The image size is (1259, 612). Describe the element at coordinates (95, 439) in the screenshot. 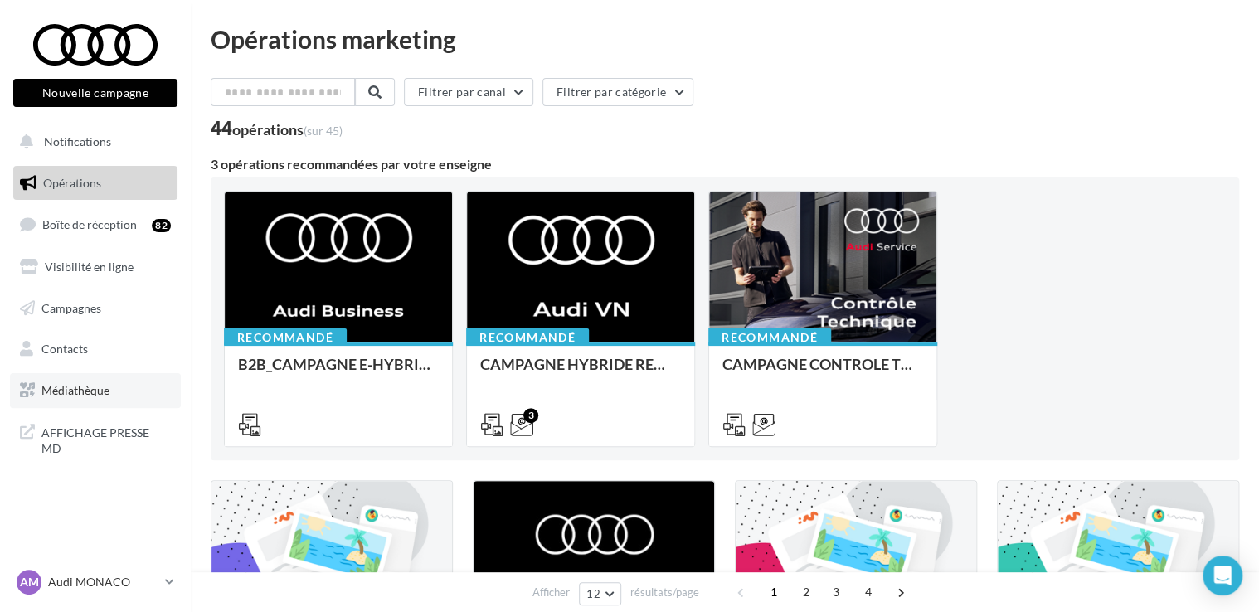

I see `a: AFFICHAGE PRESSE MD` at that location.